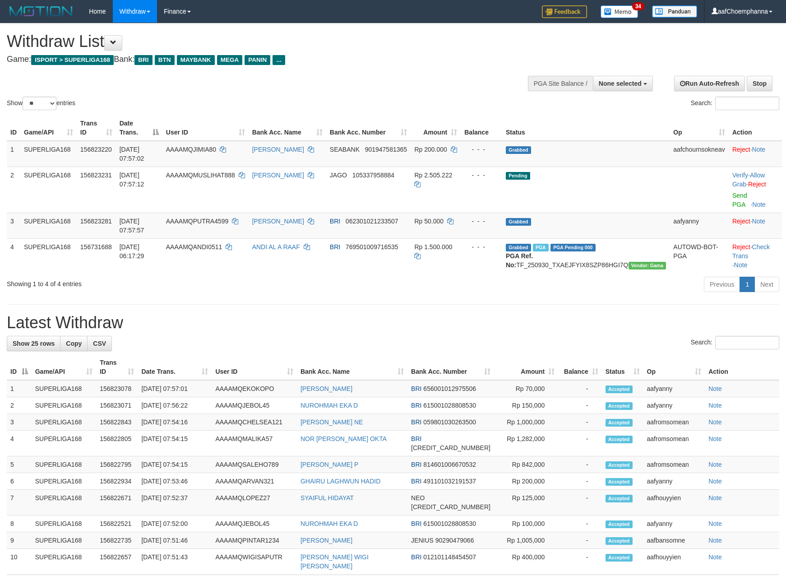  I want to click on a: NUROHMAH EKA D, so click(329, 523).